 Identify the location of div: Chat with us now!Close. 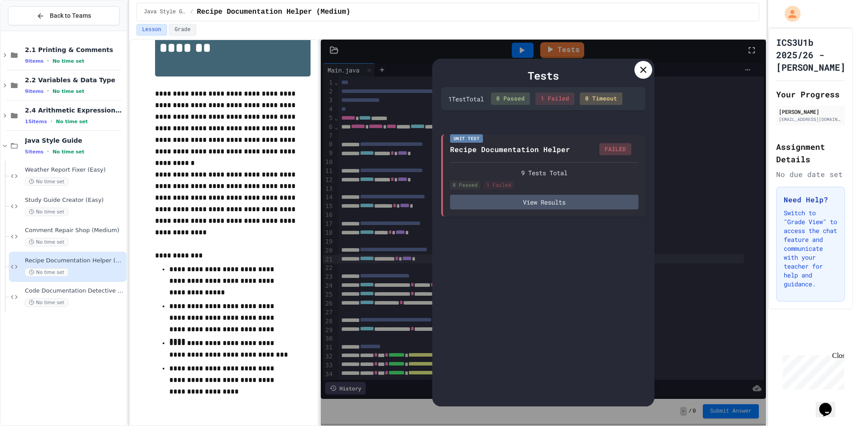
(32, 30).